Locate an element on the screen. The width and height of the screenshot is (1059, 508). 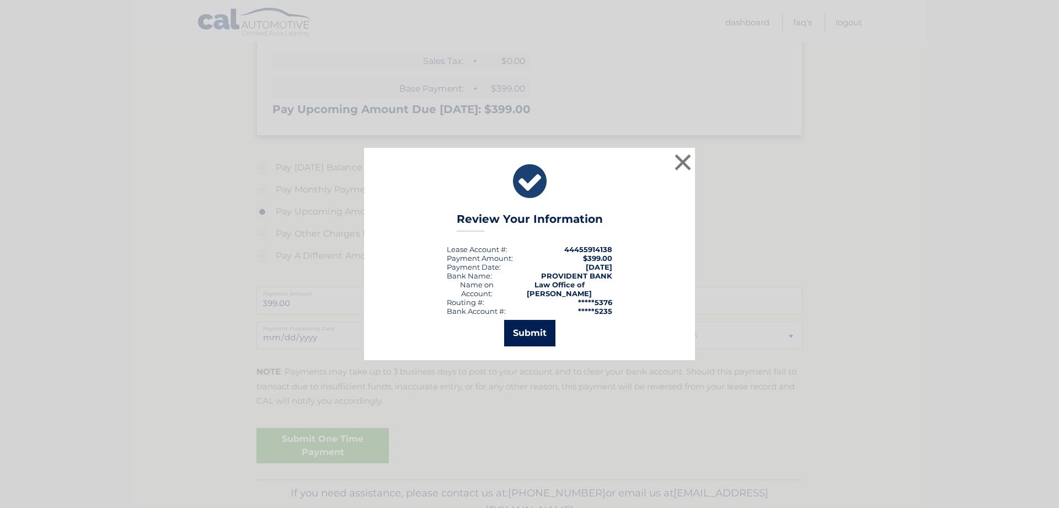
div: Payment Amount: is located at coordinates (480, 258).